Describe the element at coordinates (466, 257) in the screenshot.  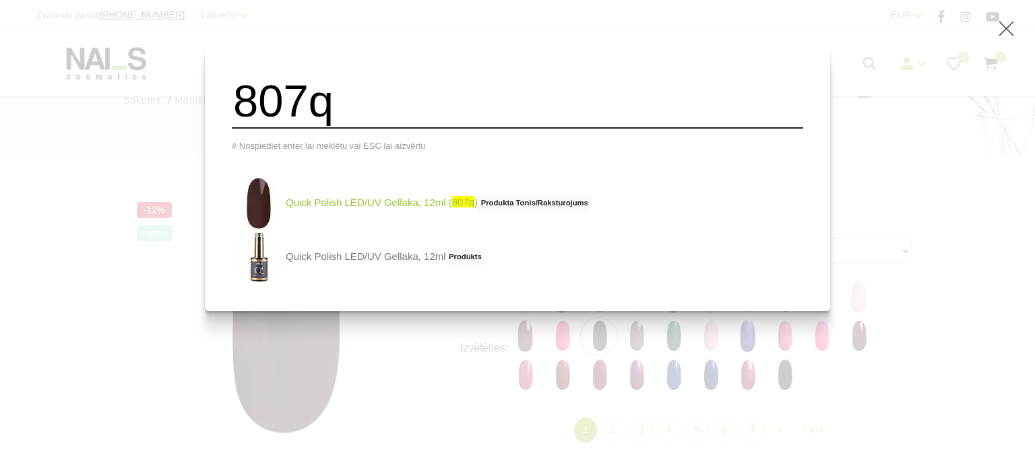
I see `span: Produkts` at that location.